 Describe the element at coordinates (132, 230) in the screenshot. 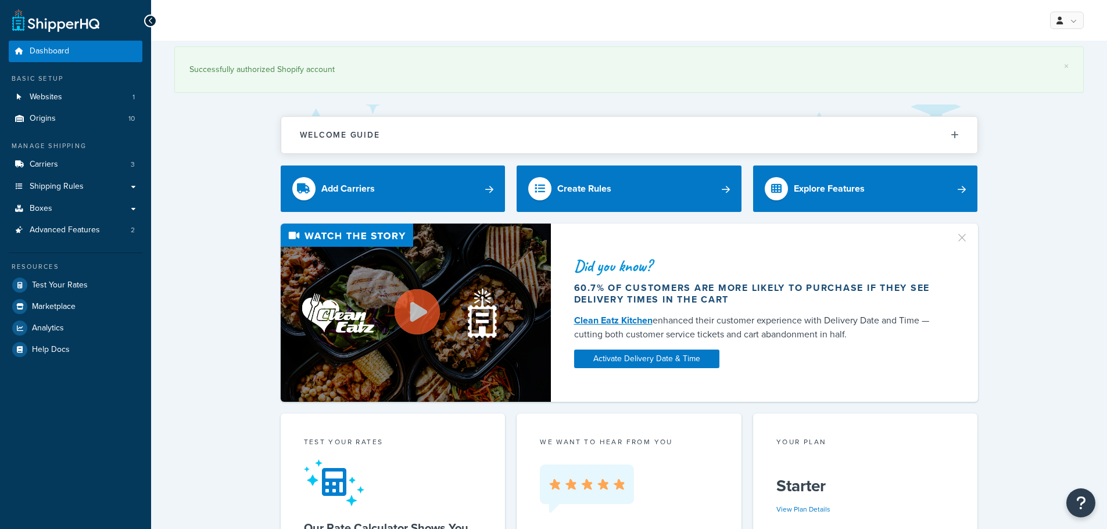

I see `span: 2` at that location.